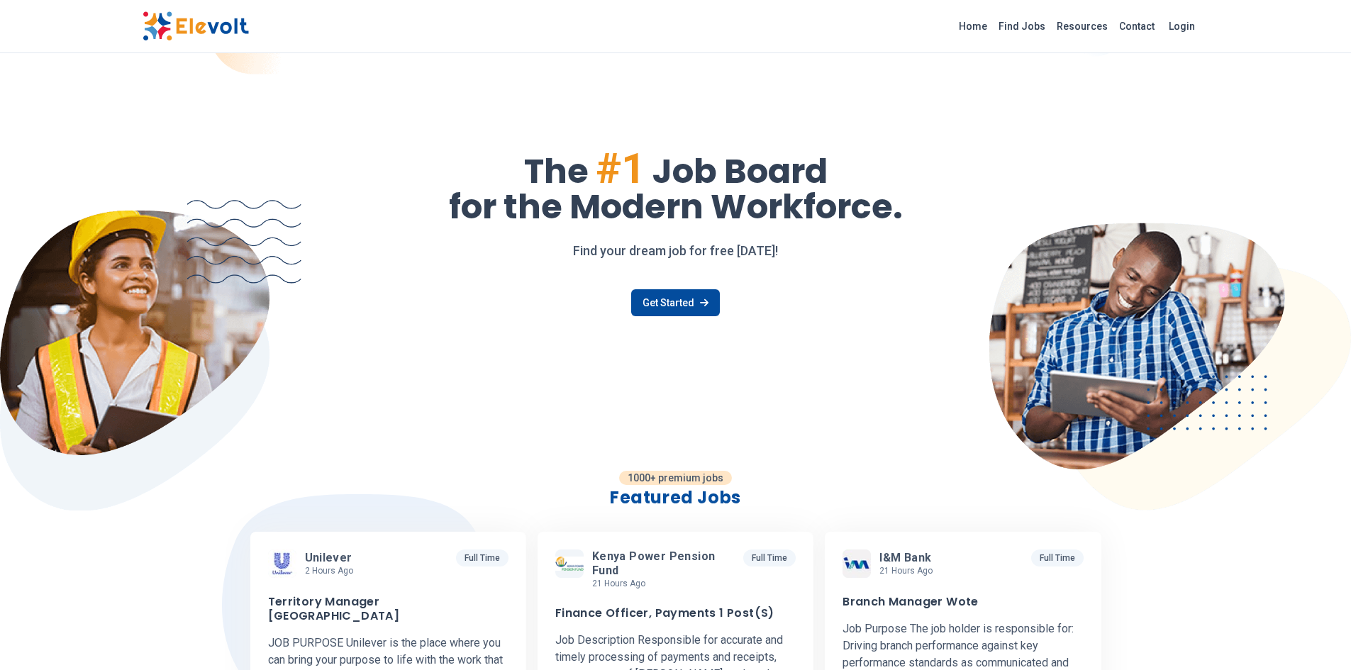  I want to click on span: Kenya Power Pension Fund, so click(662, 564).